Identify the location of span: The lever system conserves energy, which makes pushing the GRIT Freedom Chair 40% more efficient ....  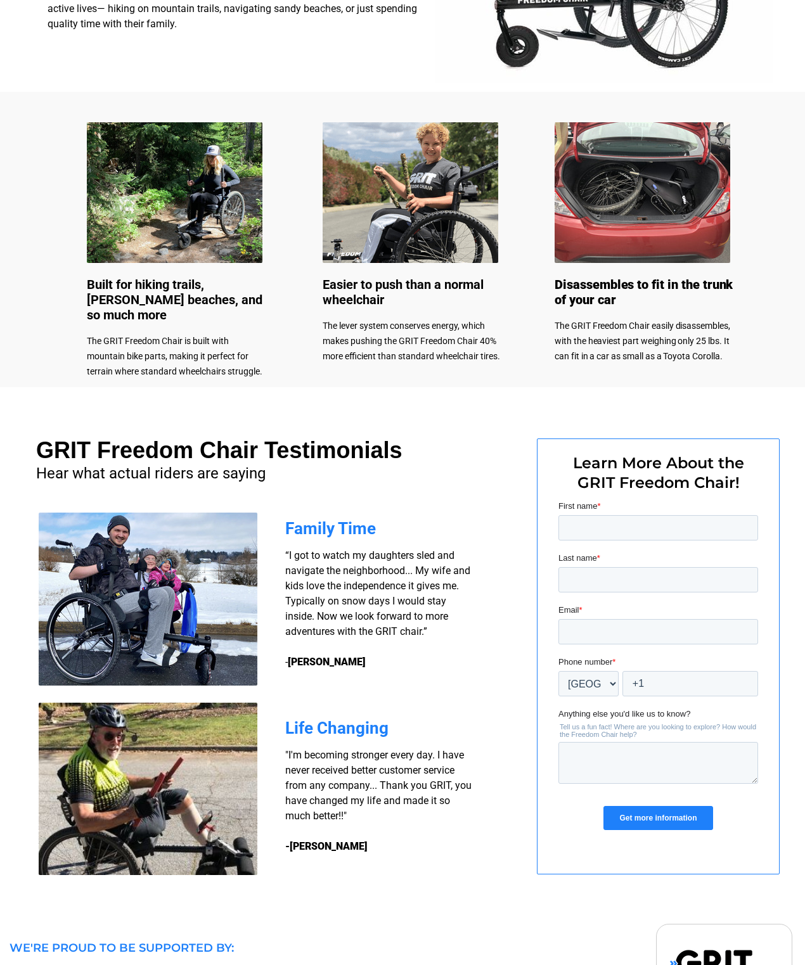
(411, 341).